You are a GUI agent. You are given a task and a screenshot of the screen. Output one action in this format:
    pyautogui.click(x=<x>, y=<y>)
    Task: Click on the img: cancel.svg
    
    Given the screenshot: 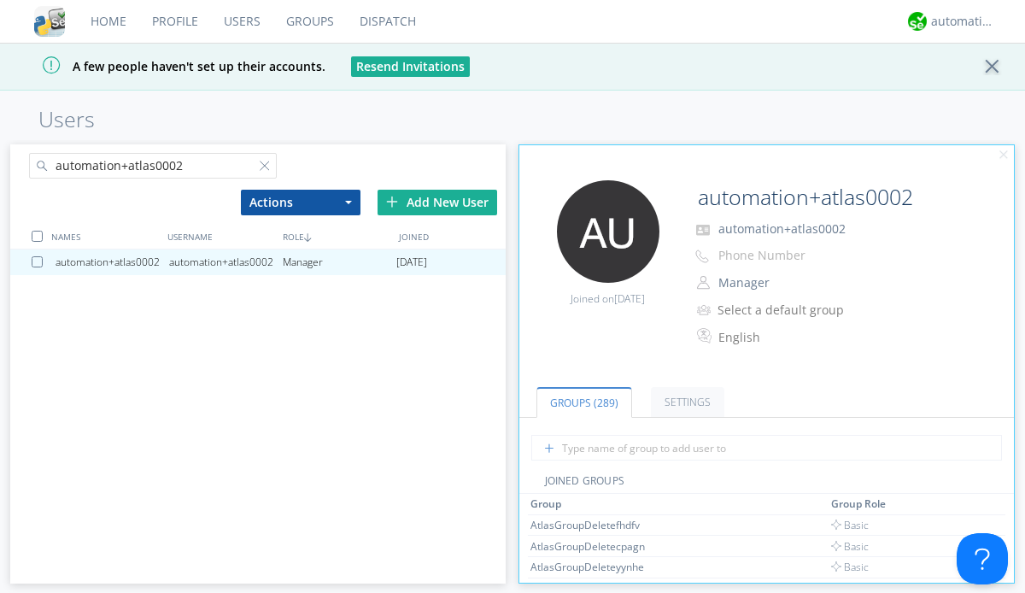 What is the action you would take?
    pyautogui.click(x=1004, y=155)
    